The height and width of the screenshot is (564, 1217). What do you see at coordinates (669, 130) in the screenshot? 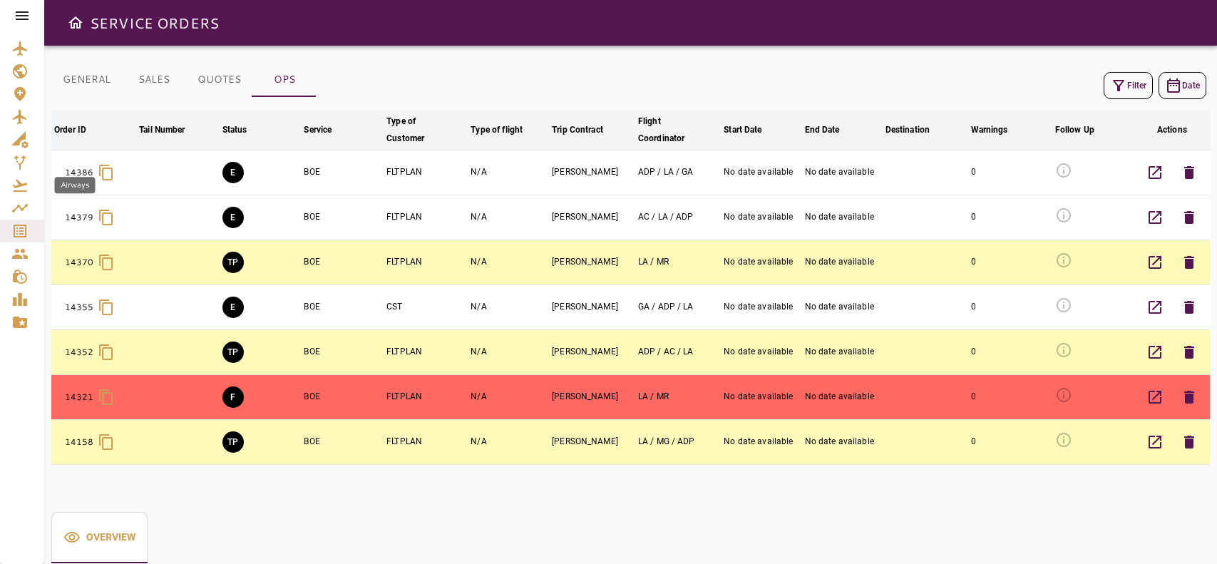
I see `div: Flight Coordinator` at bounding box center [669, 130].